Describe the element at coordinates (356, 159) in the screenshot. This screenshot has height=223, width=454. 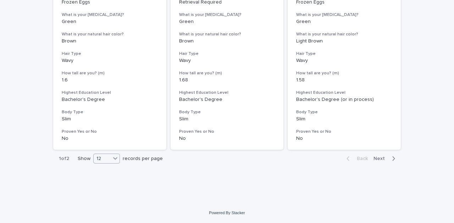
I see `button: Back` at that location.